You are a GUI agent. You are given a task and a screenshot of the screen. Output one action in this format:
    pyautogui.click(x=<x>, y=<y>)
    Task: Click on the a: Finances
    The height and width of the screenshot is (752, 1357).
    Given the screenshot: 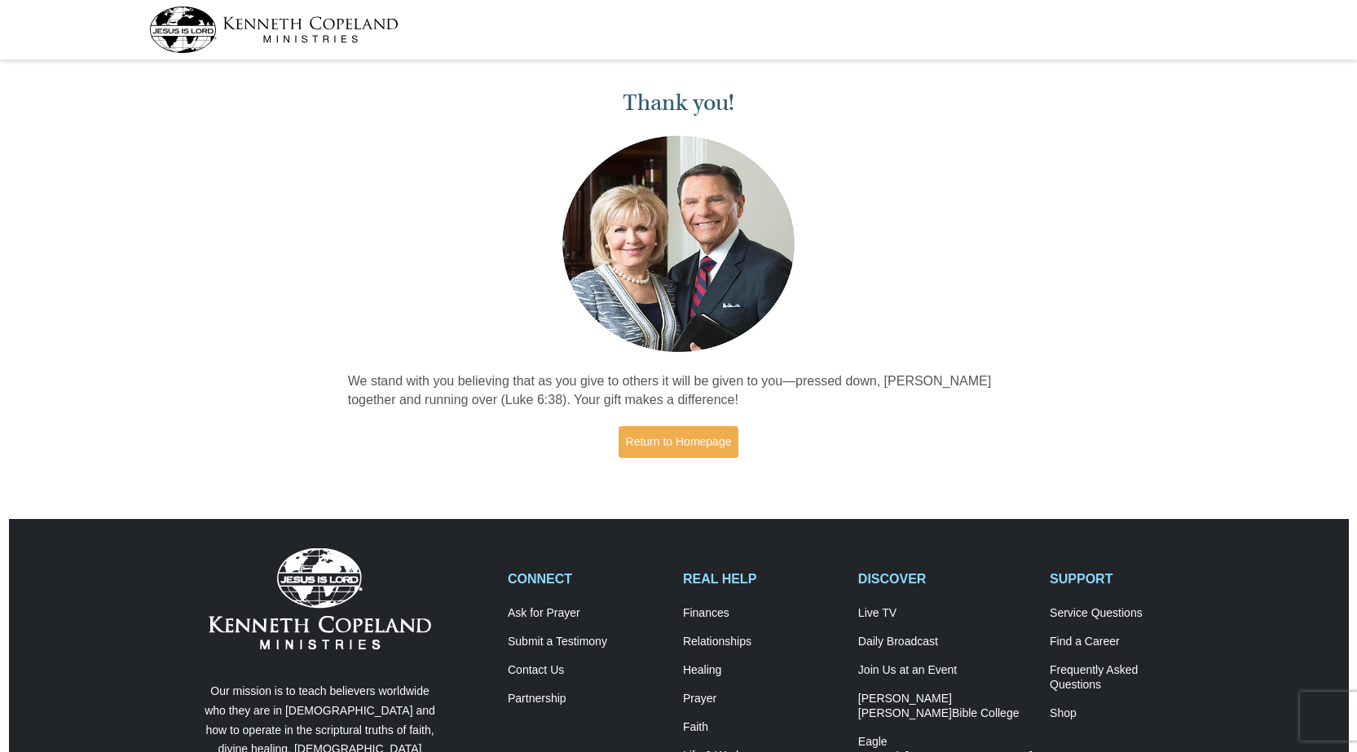 What is the action you would take?
    pyautogui.click(x=762, y=613)
    